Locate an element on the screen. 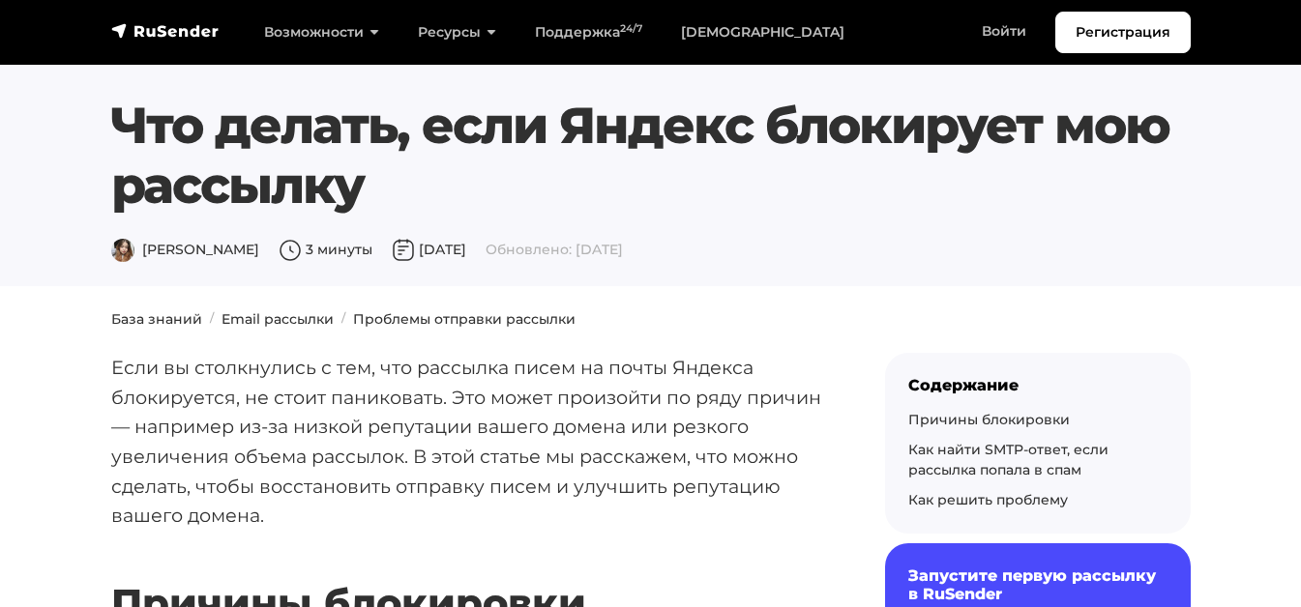 The height and width of the screenshot is (607, 1301). a: Ресурсы is located at coordinates (457, 32).